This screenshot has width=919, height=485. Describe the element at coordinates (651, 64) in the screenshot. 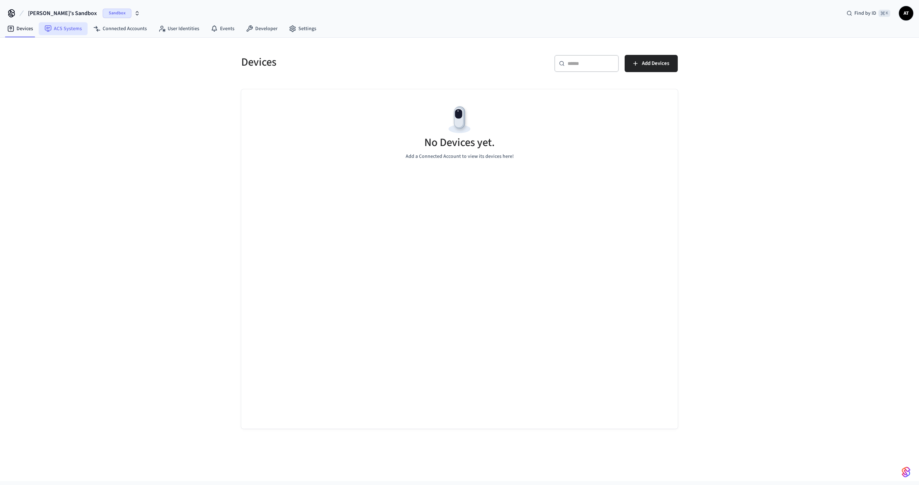

I see `button: Add Devices` at that location.